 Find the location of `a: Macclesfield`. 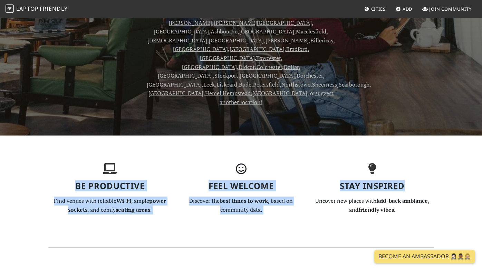

a: Macclesfield is located at coordinates (311, 31).